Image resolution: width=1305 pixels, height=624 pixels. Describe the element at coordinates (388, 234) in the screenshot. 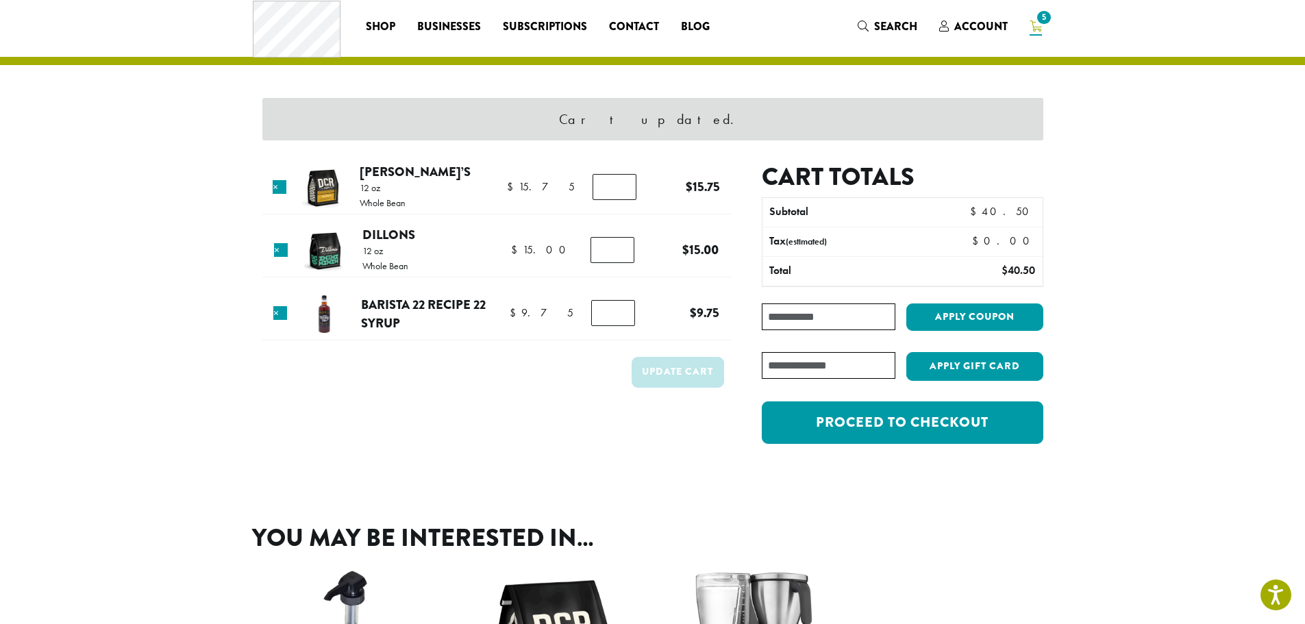

I see `a: Dillons` at that location.